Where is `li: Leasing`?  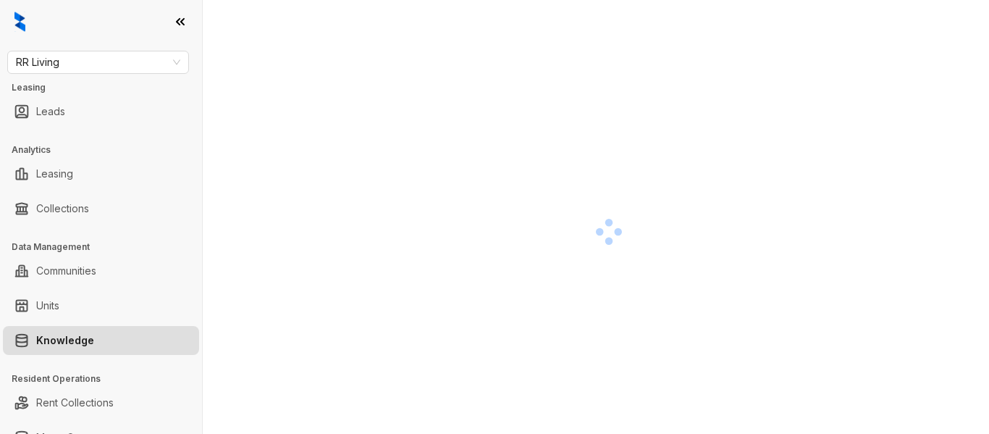
li: Leasing is located at coordinates (101, 174).